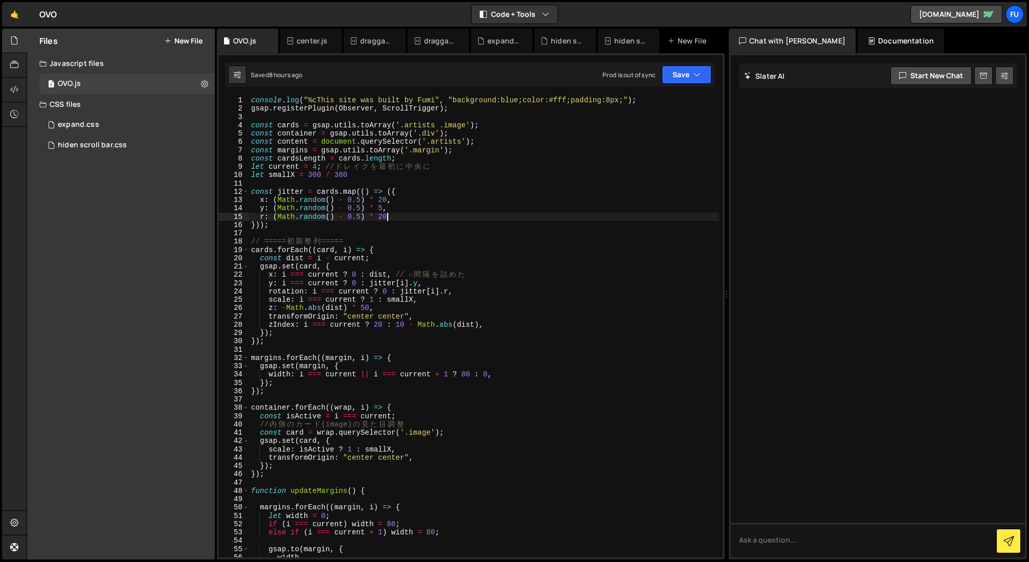 Image resolution: width=1029 pixels, height=562 pixels. Describe the element at coordinates (234, 507) in the screenshot. I see `div: 50` at that location.